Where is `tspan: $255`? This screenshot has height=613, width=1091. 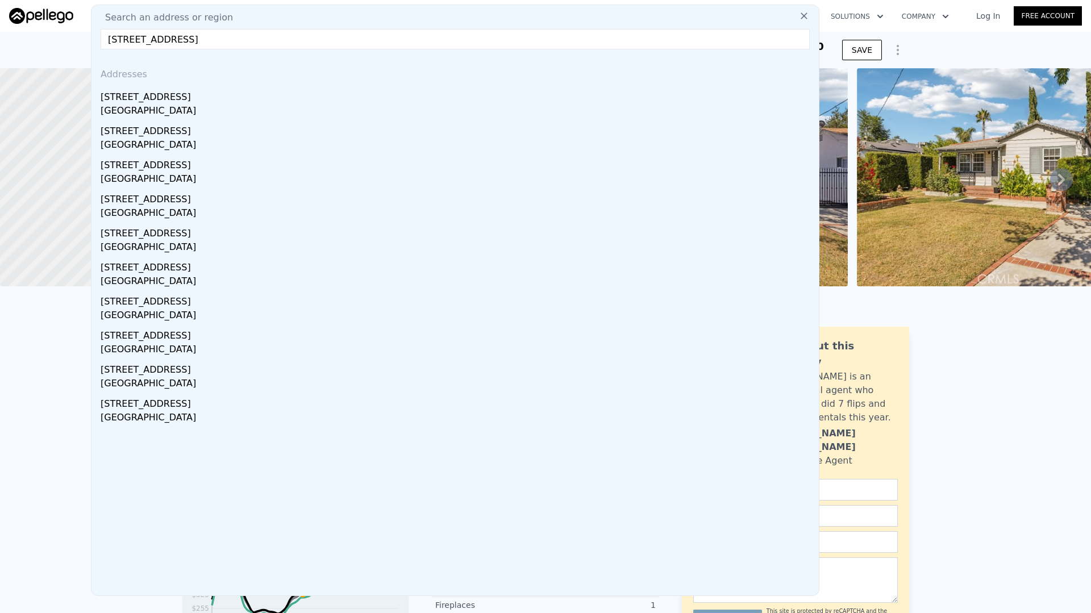 tspan: $255 is located at coordinates (200, 609).